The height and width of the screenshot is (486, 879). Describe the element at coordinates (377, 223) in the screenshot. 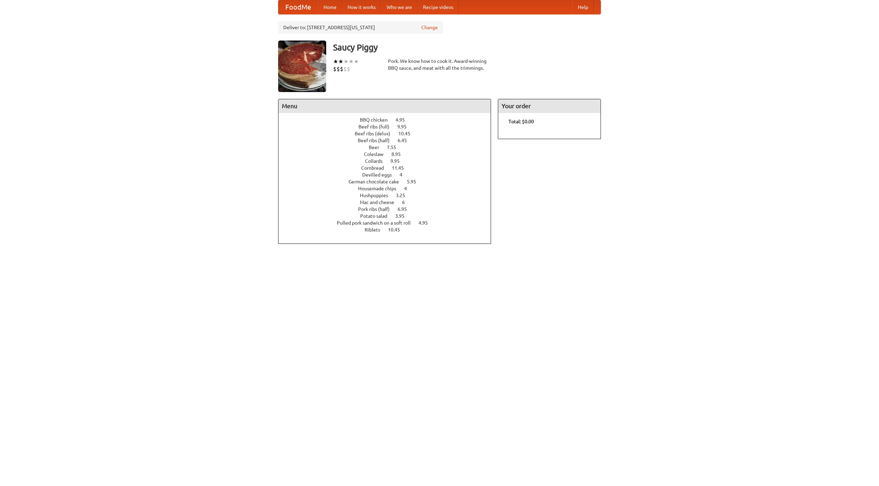

I see `span: Pulled pork sandwich on a soft roll` at that location.